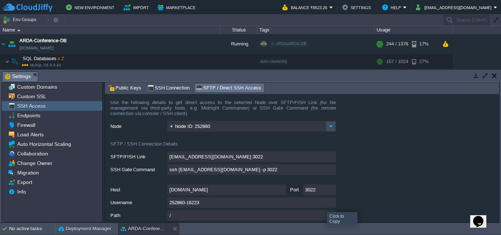 The height and width of the screenshot is (235, 501). Describe the element at coordinates (274, 61) in the screenshot. I see `span: auto-clustering` at that location.